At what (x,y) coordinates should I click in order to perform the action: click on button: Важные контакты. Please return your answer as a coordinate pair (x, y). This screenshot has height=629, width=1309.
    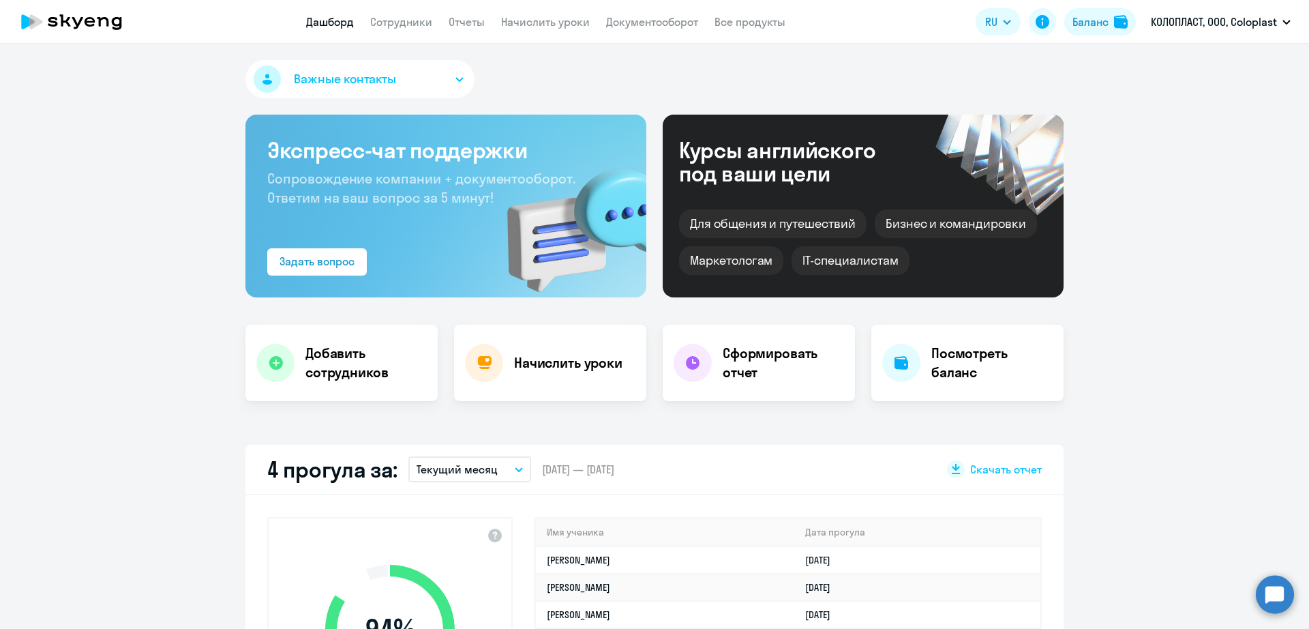
    Looking at the image, I should click on (360, 79).